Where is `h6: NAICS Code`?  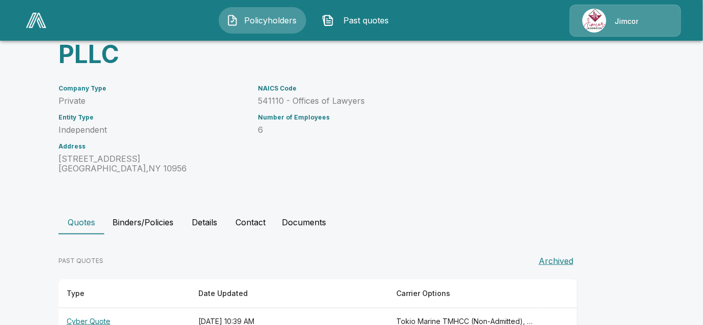
h6: NAICS Code is located at coordinates (402, 89).